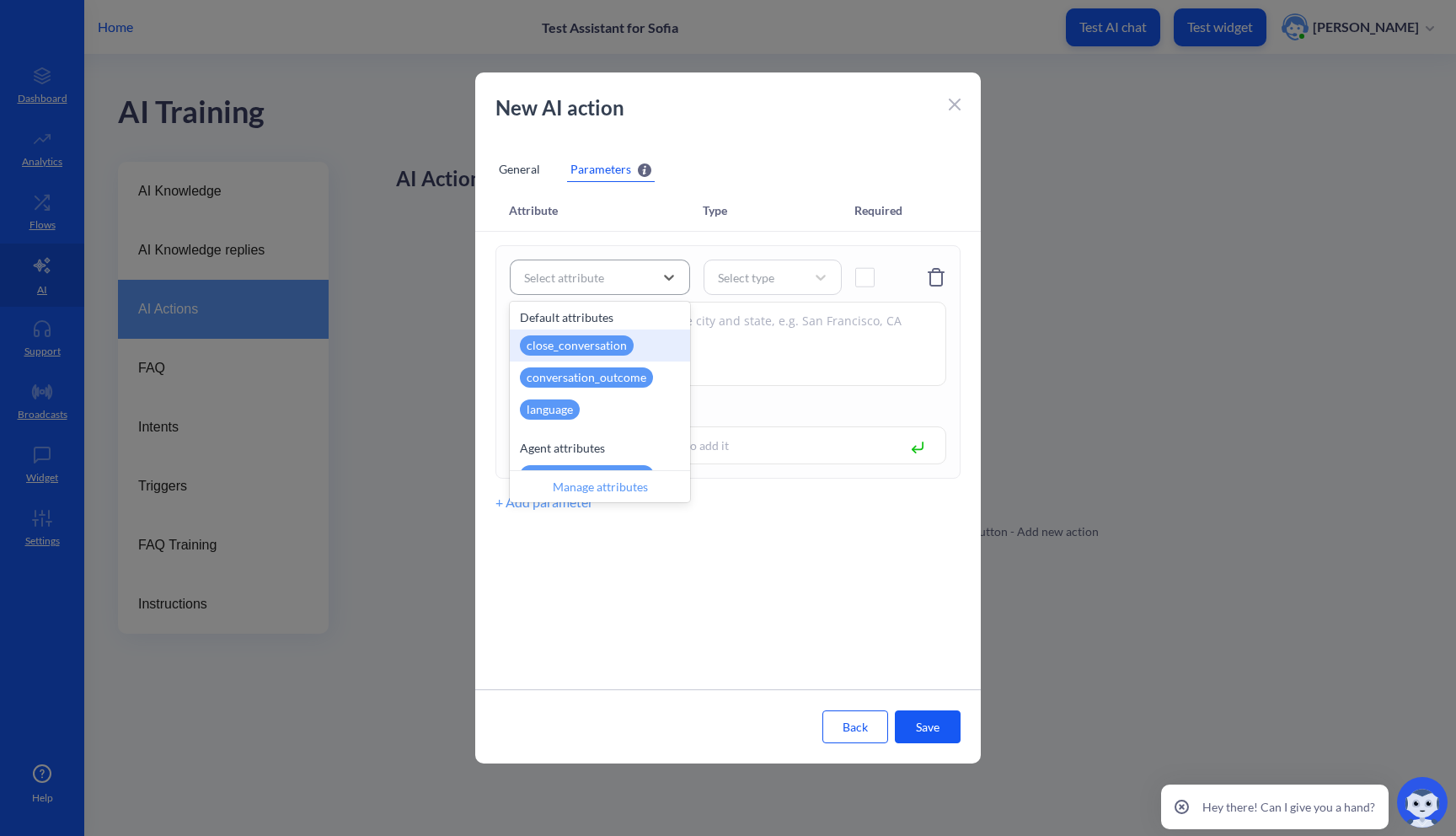 The image size is (1456, 836). Describe the element at coordinates (586, 378) in the screenshot. I see `div: conversation_outcome` at that location.